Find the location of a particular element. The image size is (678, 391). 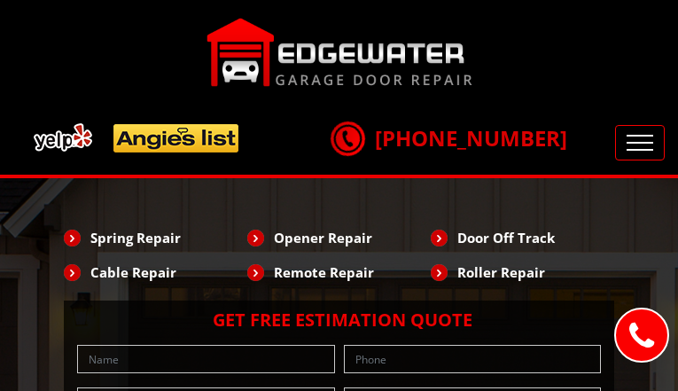

h2: Get Free Estimation Quote is located at coordinates (339, 320).